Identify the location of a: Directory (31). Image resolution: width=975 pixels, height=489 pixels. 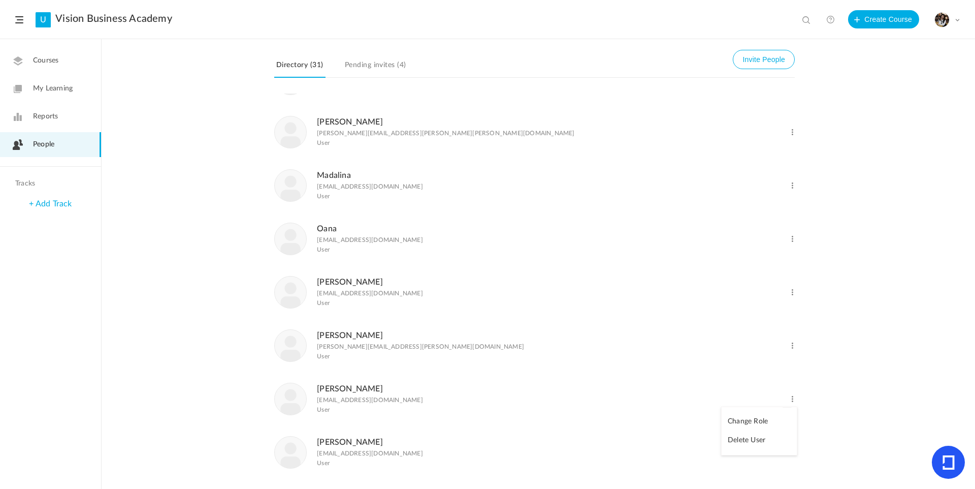
(300, 68).